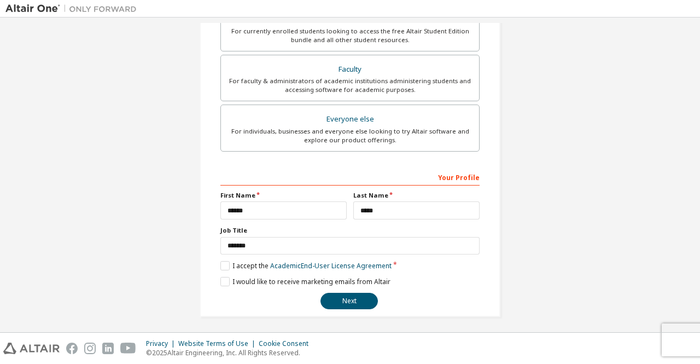 This screenshot has height=364, width=700. What do you see at coordinates (74, 9) in the screenshot?
I see `img: Altair One` at bounding box center [74, 9].